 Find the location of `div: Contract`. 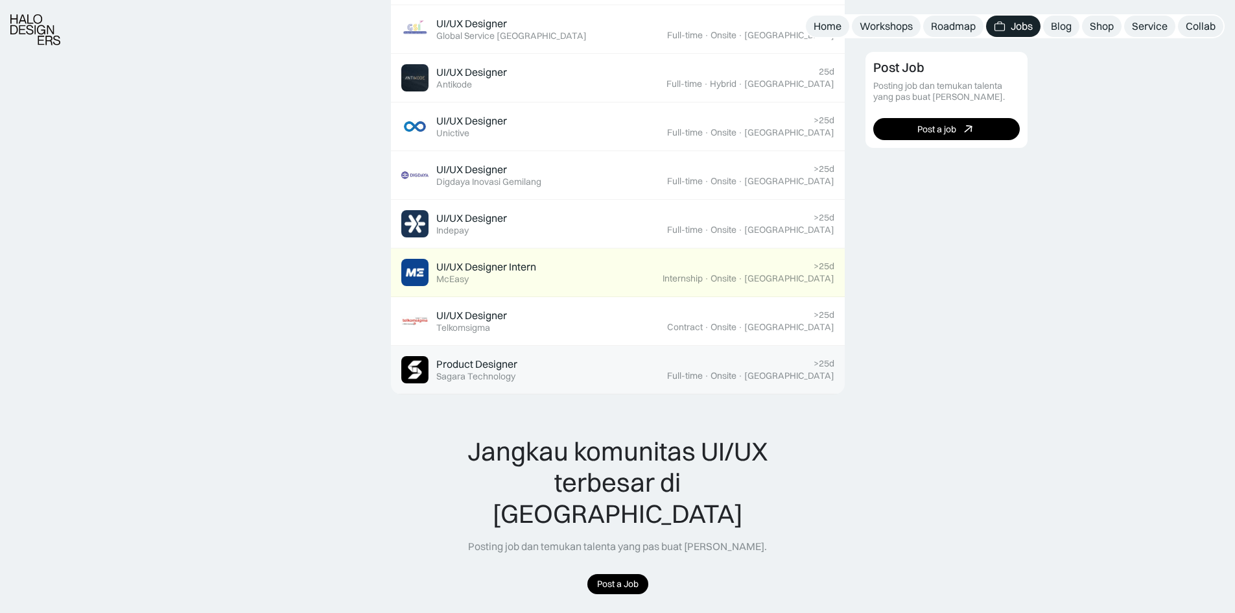

div: Contract is located at coordinates (685, 327).